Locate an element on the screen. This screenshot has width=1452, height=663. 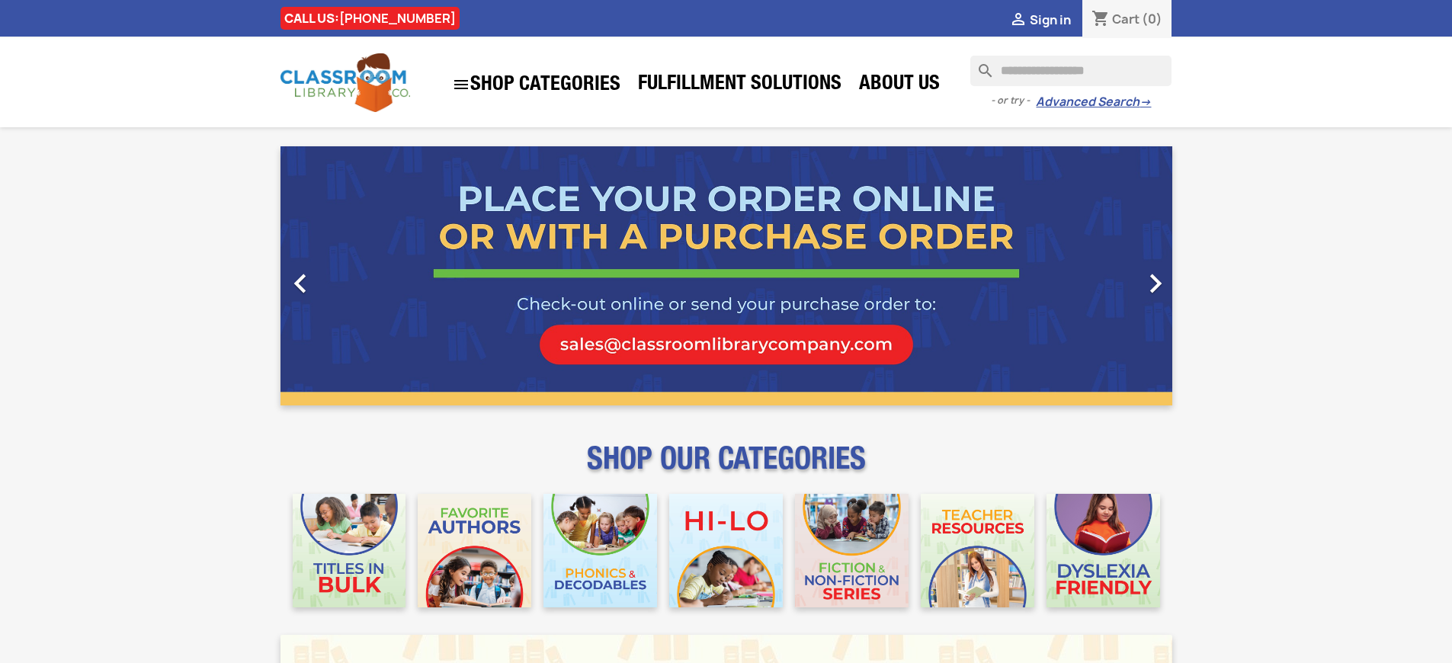
a: SHOP CATEGORIES is located at coordinates (536, 85).